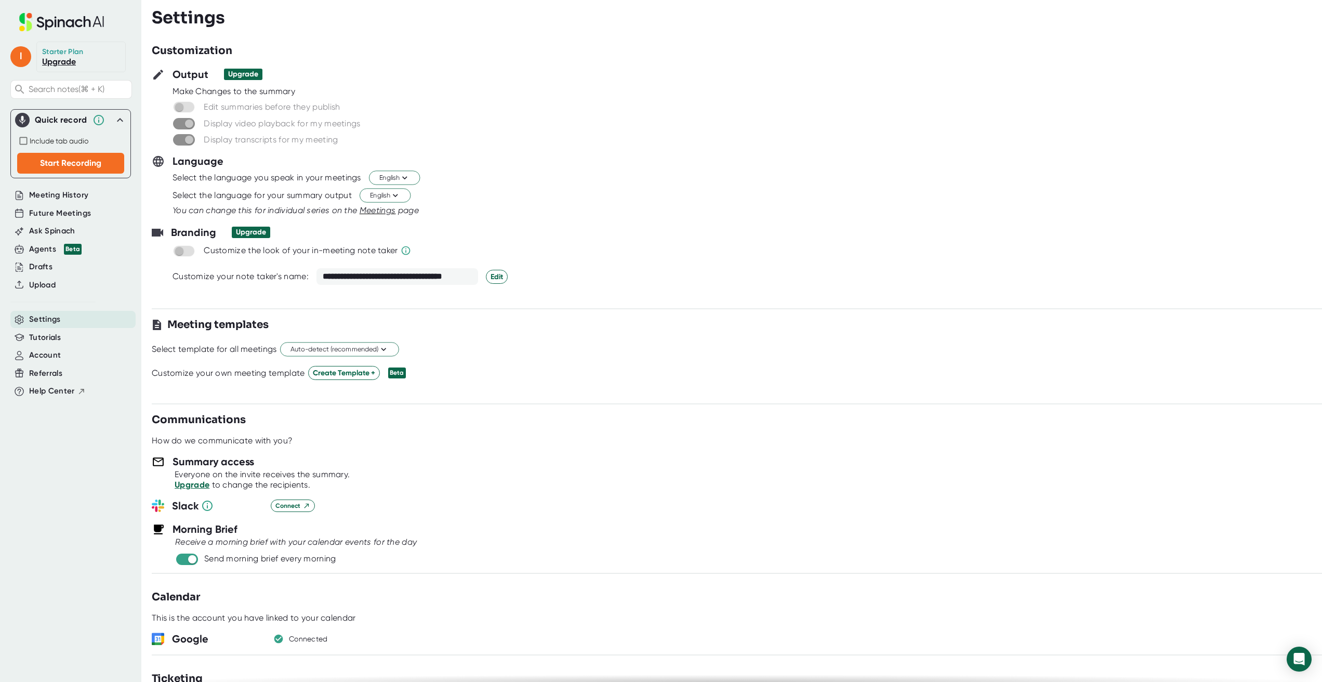  What do you see at coordinates (748, 485) in the screenshot?
I see `div: to change the recipients.` at bounding box center [748, 485].